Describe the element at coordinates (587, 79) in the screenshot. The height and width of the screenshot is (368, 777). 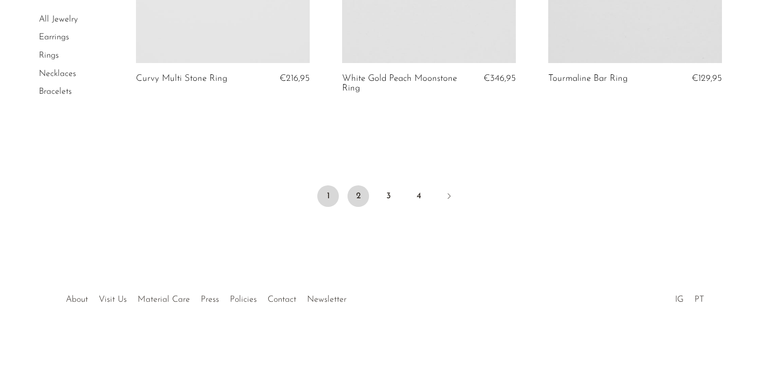
I see `a: Tourmaline Bar Ring` at that location.